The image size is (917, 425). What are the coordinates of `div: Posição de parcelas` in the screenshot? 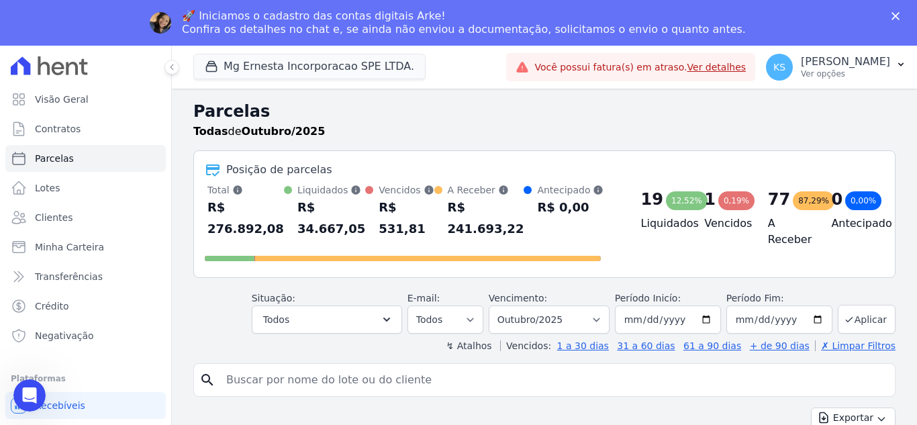 It's located at (279, 170).